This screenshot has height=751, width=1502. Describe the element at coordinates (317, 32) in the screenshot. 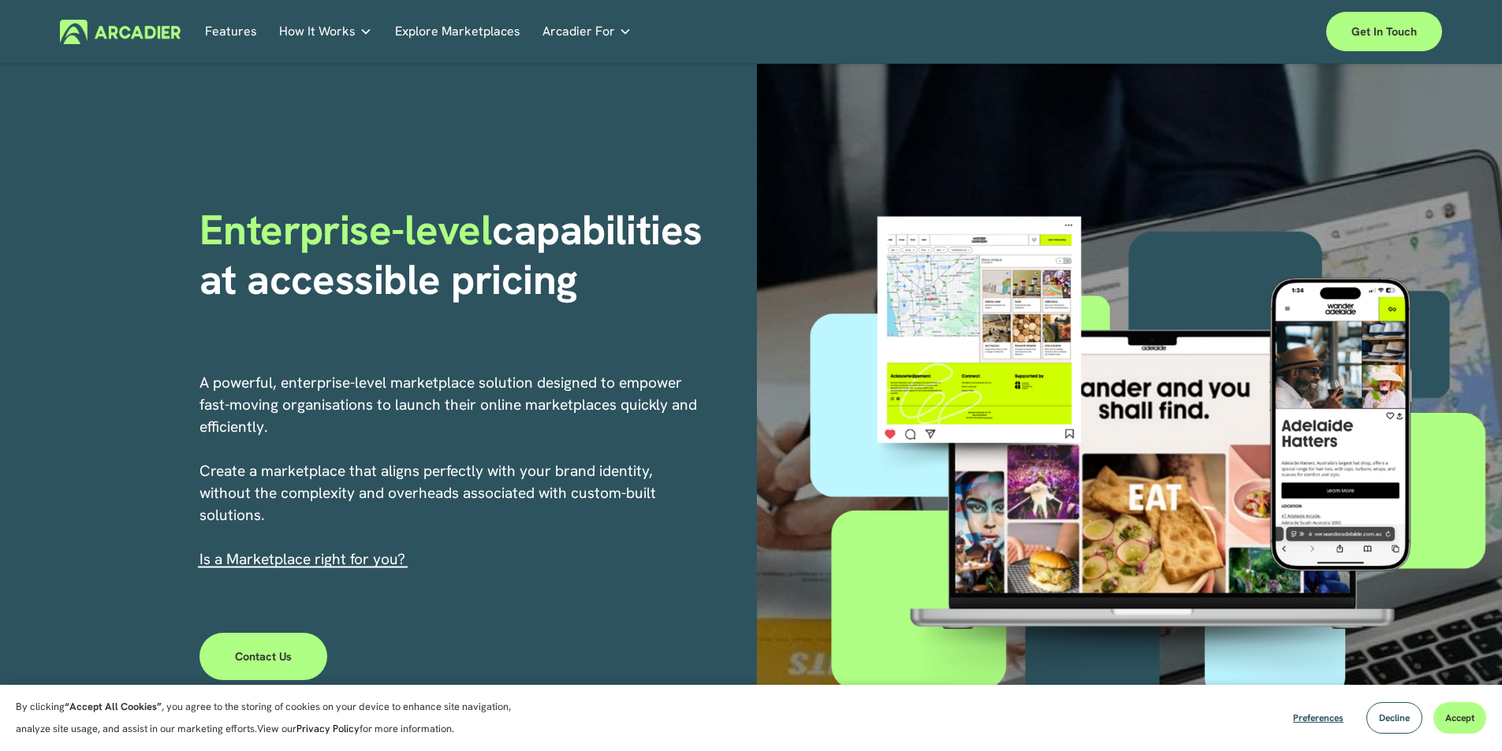

I see `span: How It Works` at that location.